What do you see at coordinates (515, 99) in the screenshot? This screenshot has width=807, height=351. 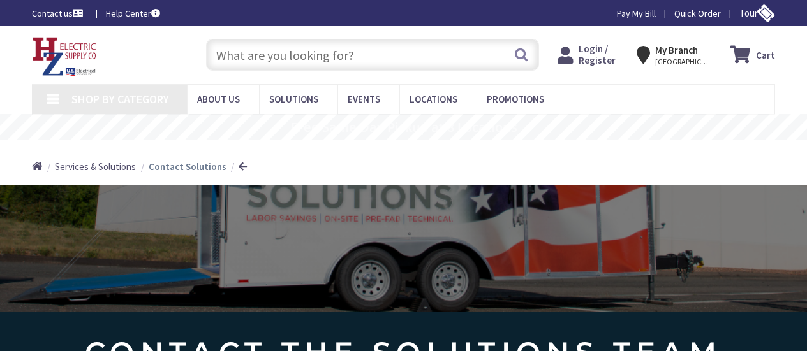 I see `span: Promotions` at bounding box center [515, 99].